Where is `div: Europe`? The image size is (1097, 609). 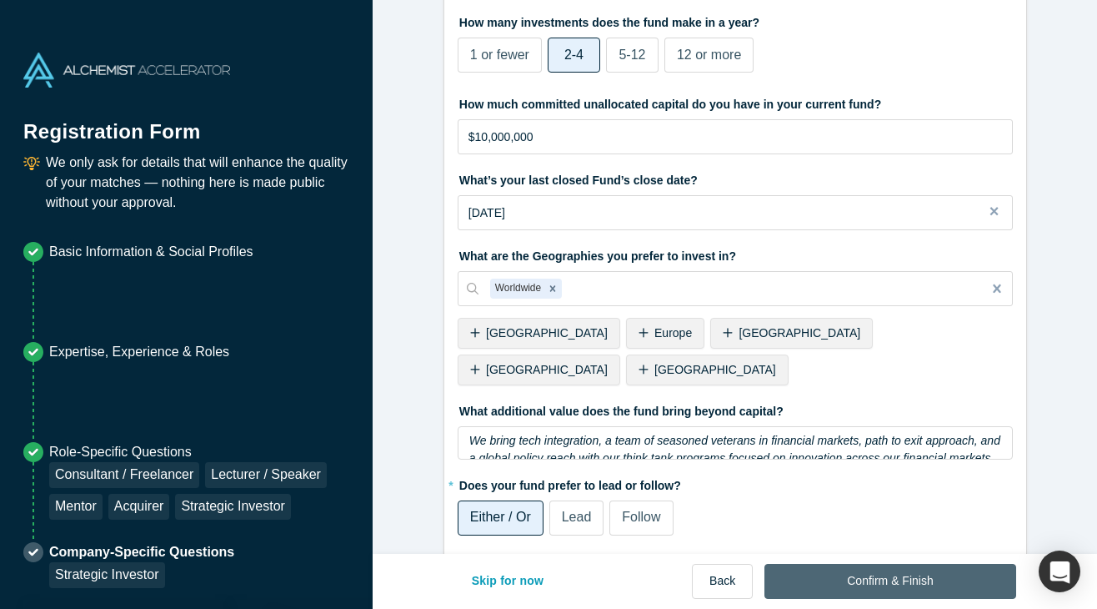
div: Europe is located at coordinates (665, 333).